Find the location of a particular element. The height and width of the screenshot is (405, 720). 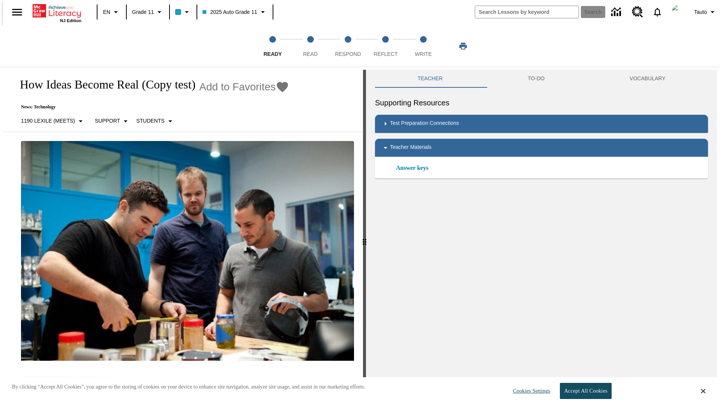

button: Accept All Cookies is located at coordinates (585, 391).